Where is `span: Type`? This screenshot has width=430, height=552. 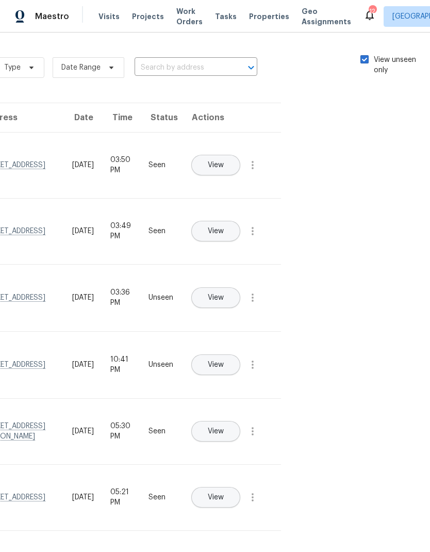 span: Type is located at coordinates (12, 68).